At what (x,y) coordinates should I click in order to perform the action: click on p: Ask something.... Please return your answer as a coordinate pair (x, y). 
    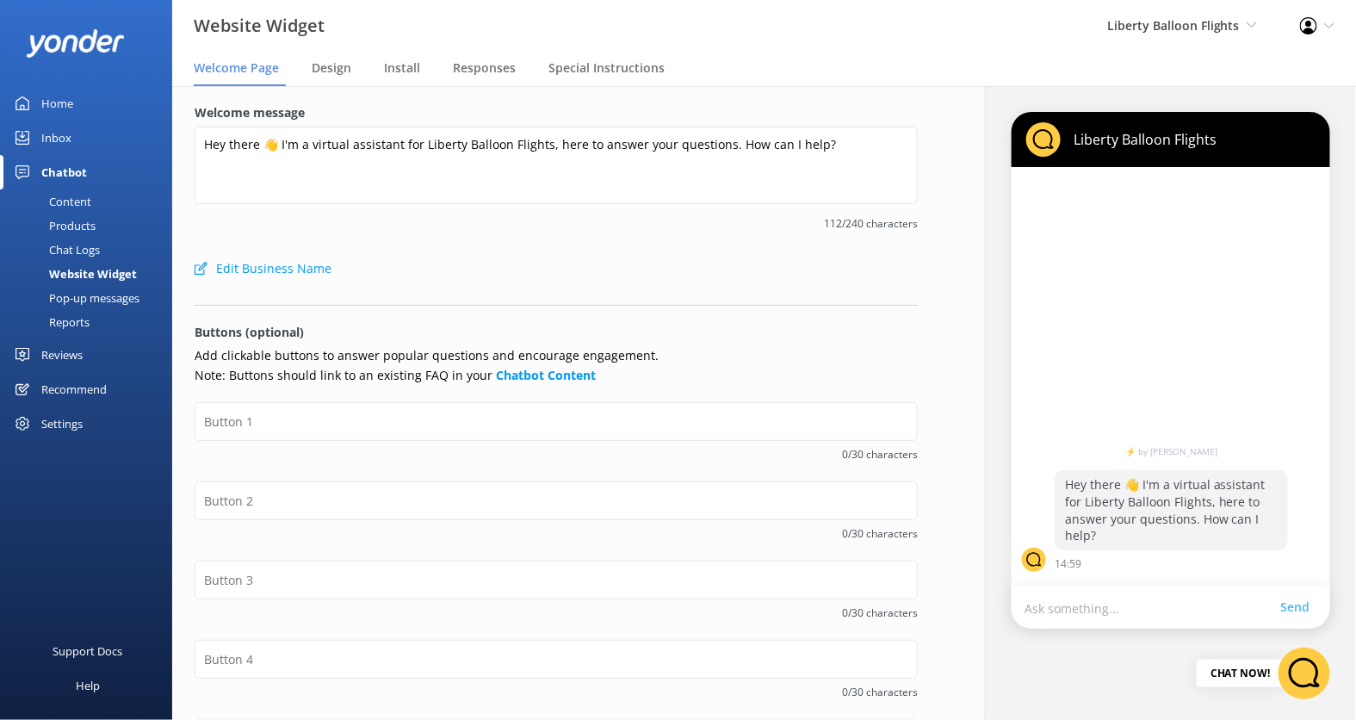
    Looking at the image, I should click on (1152, 607).